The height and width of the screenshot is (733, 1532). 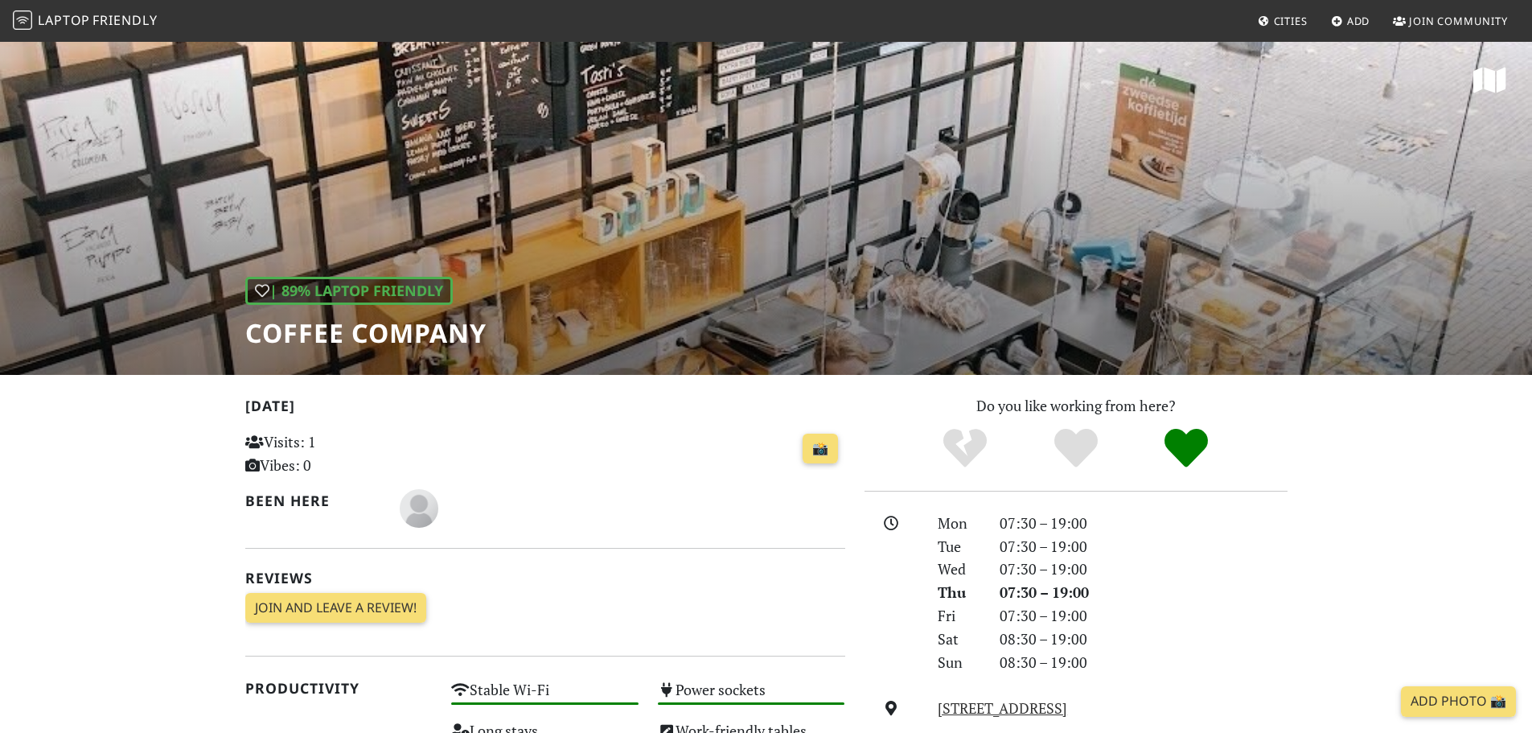 I want to click on div: Yes, so click(x=1076, y=448).